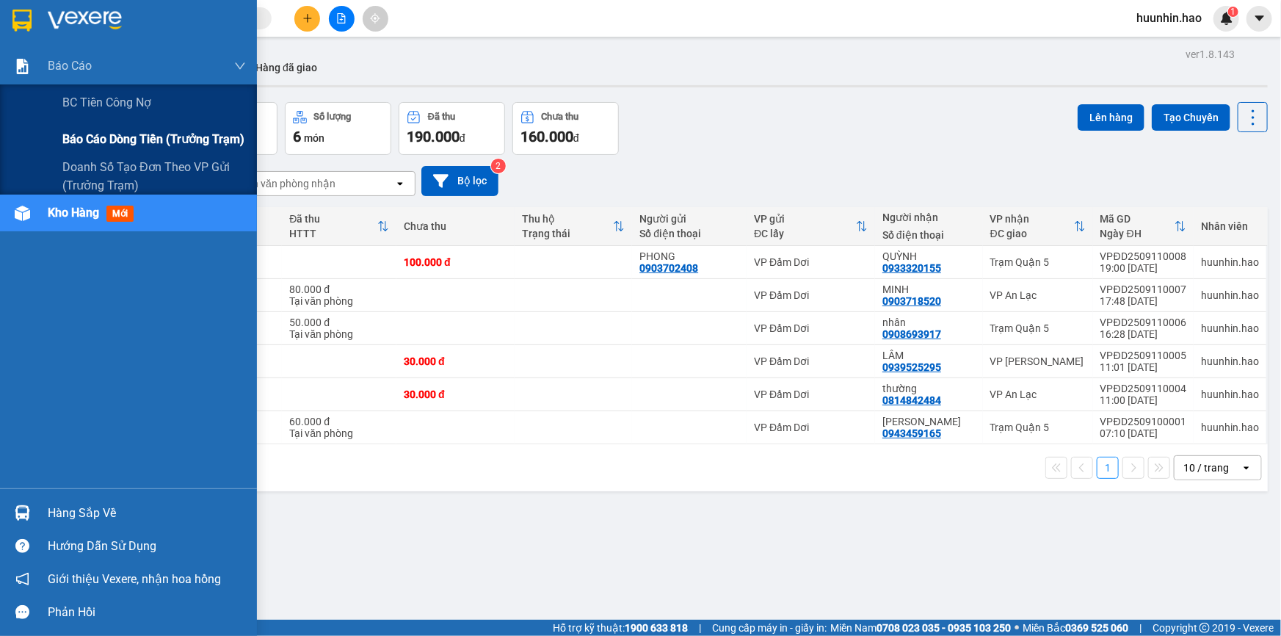 The width and height of the screenshot is (1281, 636). Describe the element at coordinates (1076, 628) in the screenshot. I see `span: Miền Bắc` at that location.